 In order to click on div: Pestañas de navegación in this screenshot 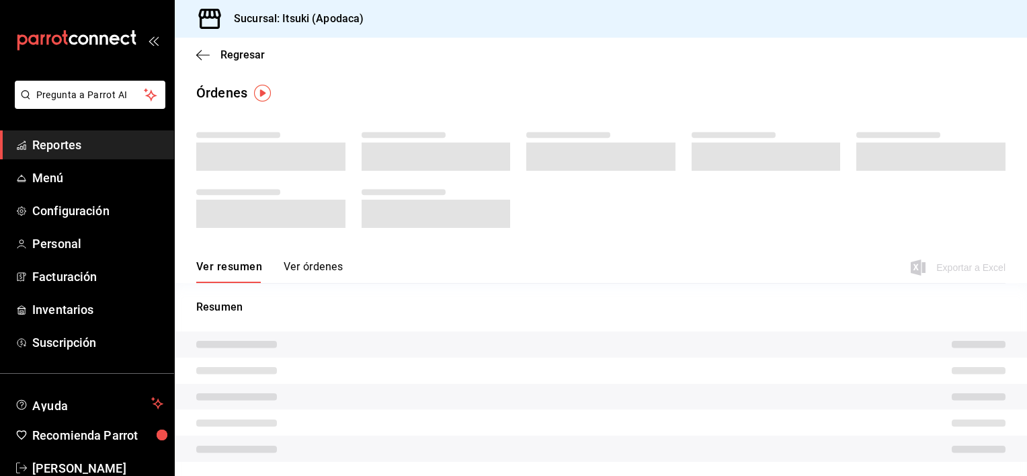, I will do `click(270, 272)`.